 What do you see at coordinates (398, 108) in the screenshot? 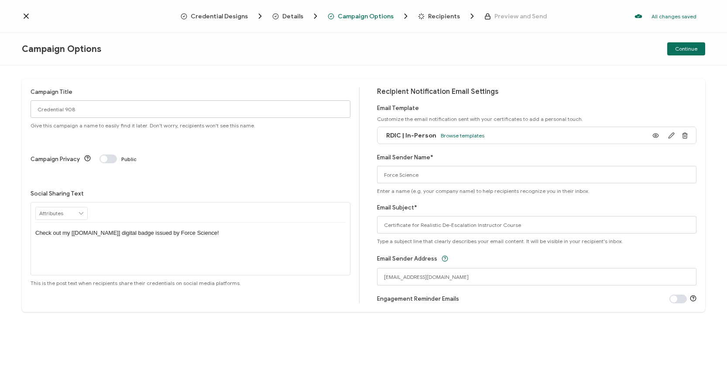
I see `label: Email Template` at bounding box center [398, 108].